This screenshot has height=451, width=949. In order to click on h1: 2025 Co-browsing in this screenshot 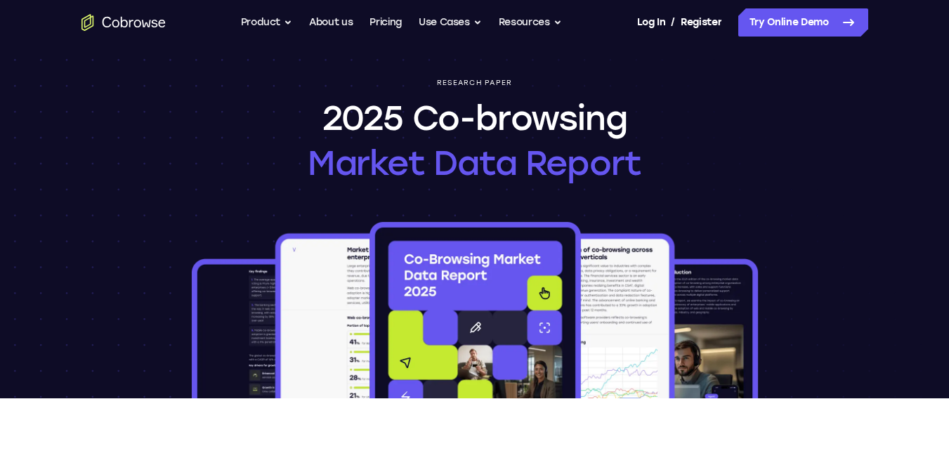, I will do `click(474, 141)`.